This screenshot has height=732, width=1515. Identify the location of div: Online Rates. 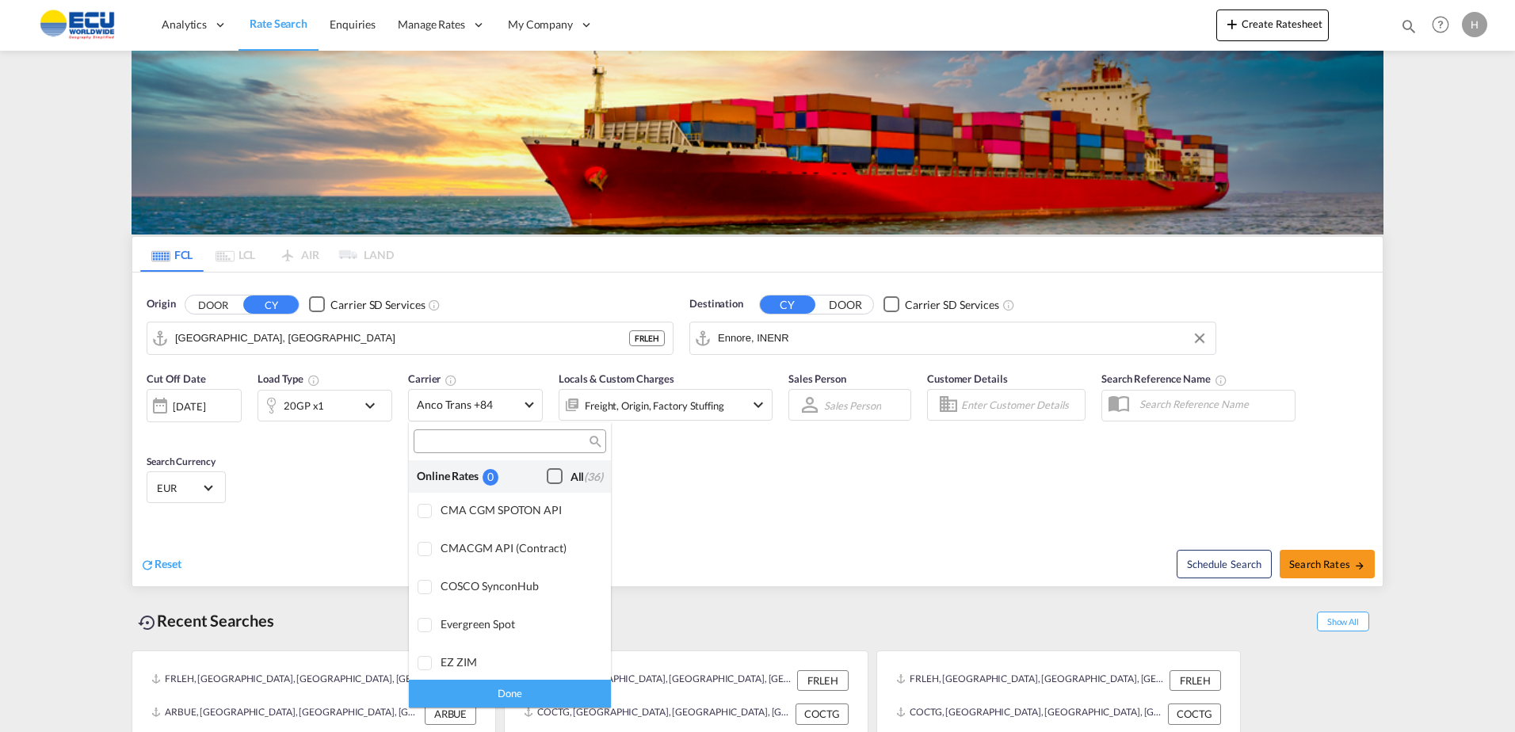
(449, 476).